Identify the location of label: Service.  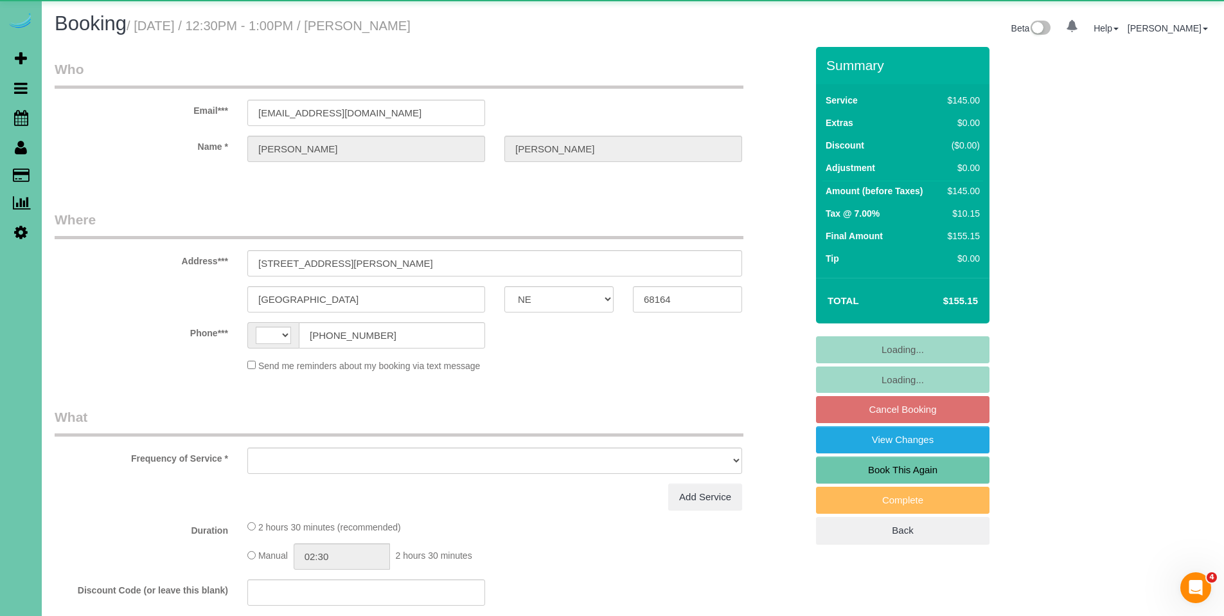
(842, 100).